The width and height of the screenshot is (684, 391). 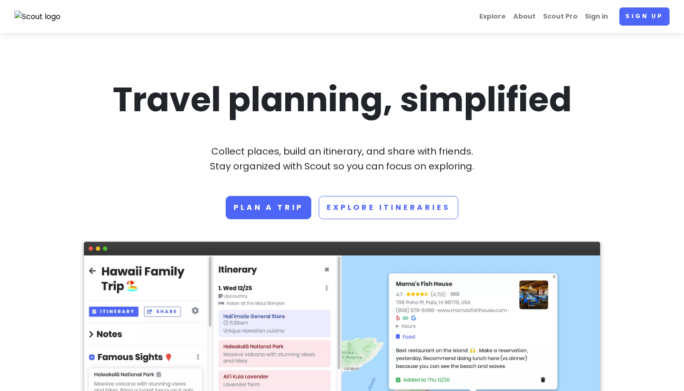 What do you see at coordinates (388, 208) in the screenshot?
I see `a: Explore Itineraries` at bounding box center [388, 208].